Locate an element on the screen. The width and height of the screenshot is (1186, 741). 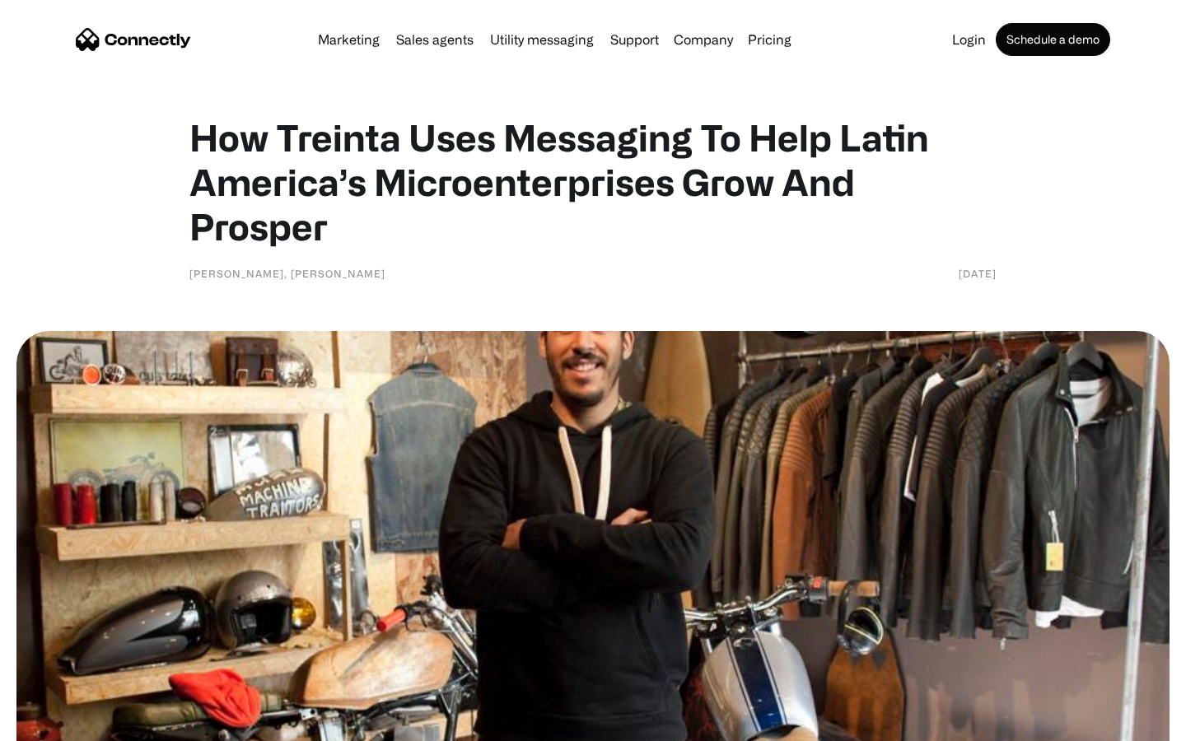
a: Support is located at coordinates (634, 40).